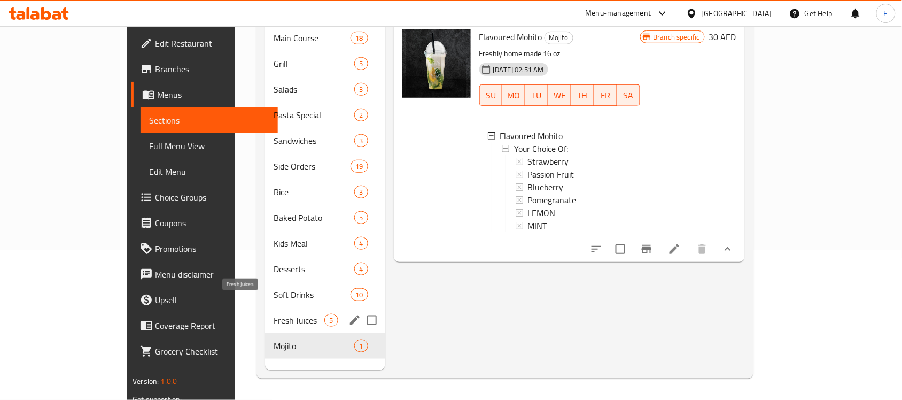 The width and height of the screenshot is (902, 400). What do you see at coordinates (560, 95) in the screenshot?
I see `button: WE` at bounding box center [560, 95].